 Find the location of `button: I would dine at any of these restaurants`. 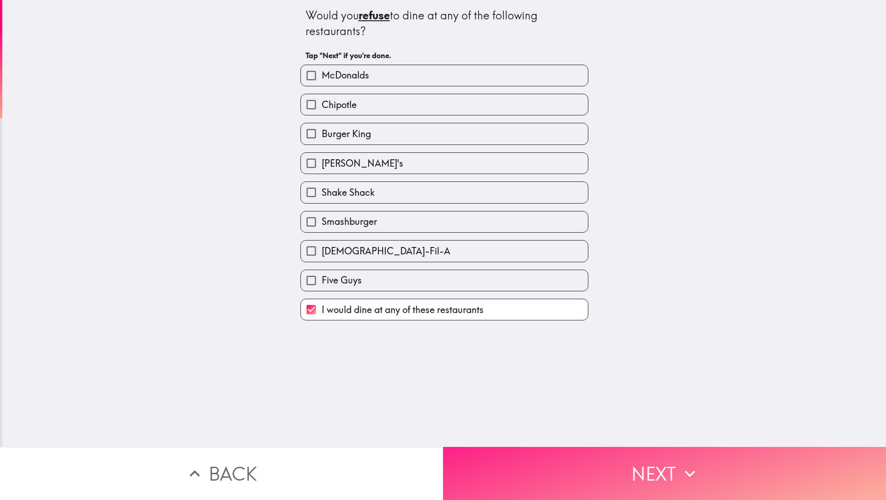

button: I would dine at any of these restaurants is located at coordinates (444, 309).